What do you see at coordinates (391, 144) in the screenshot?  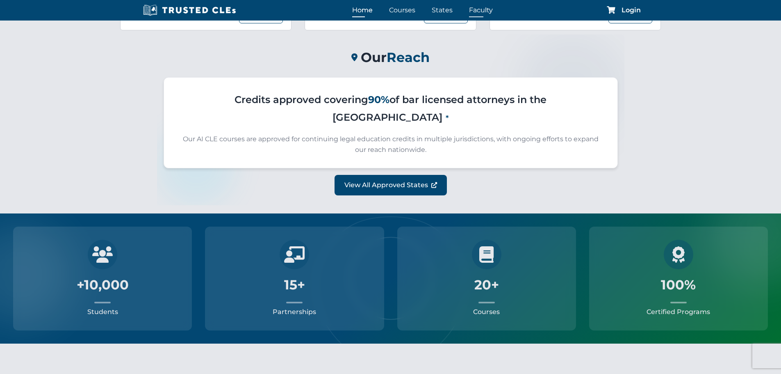 I see `p: Our AI CLE courses are approved for continuing legal education credits in multiple jurisdictions,...` at bounding box center [391, 144].